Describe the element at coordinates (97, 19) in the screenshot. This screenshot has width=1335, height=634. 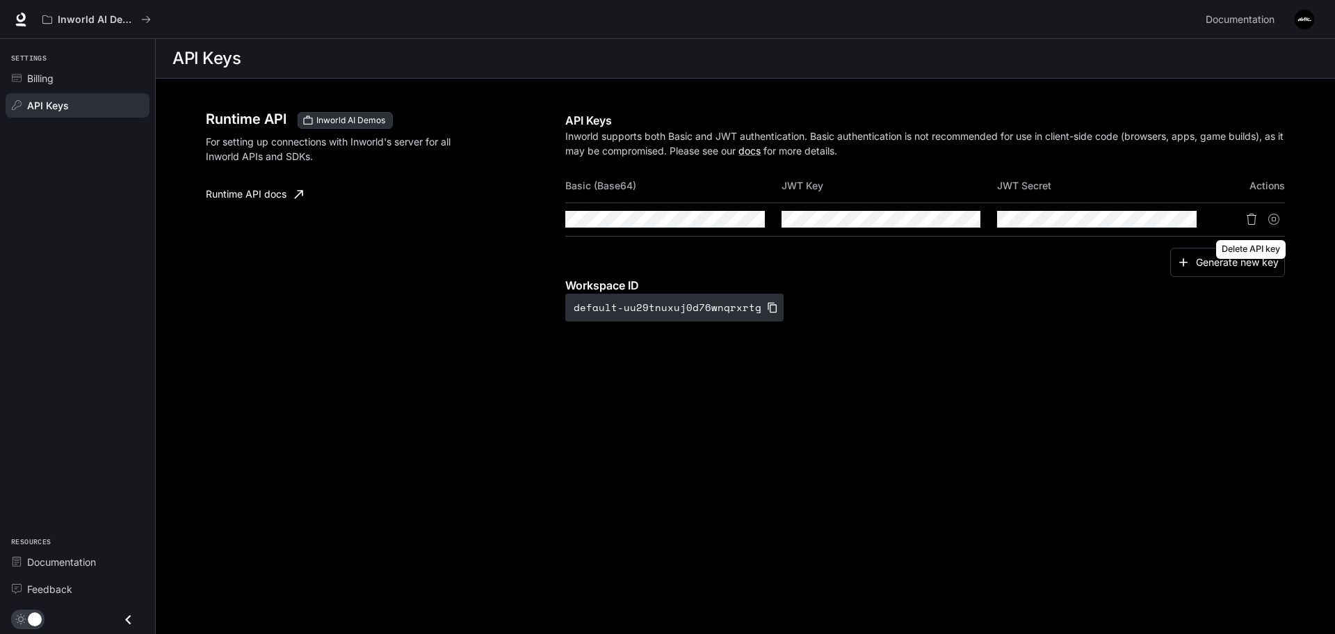
I see `p: Inworld AI Demos` at that location.